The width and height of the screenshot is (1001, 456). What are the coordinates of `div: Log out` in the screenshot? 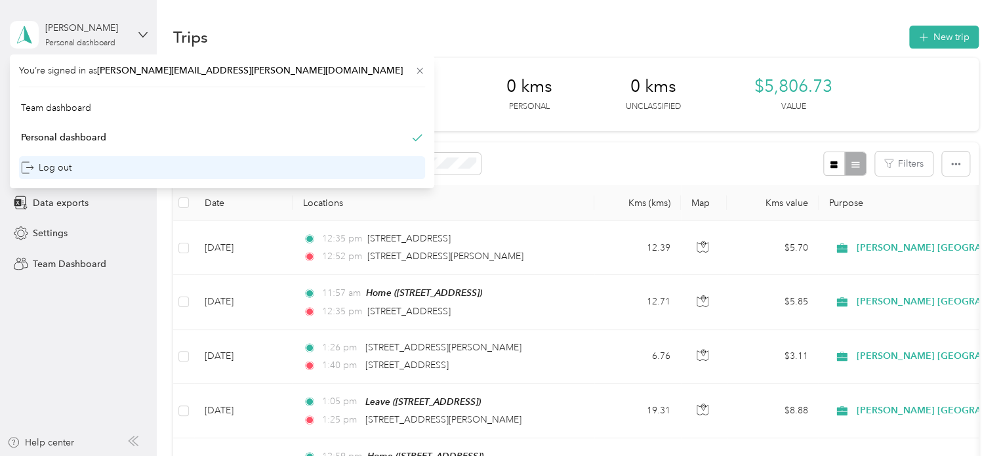 It's located at (46, 167).